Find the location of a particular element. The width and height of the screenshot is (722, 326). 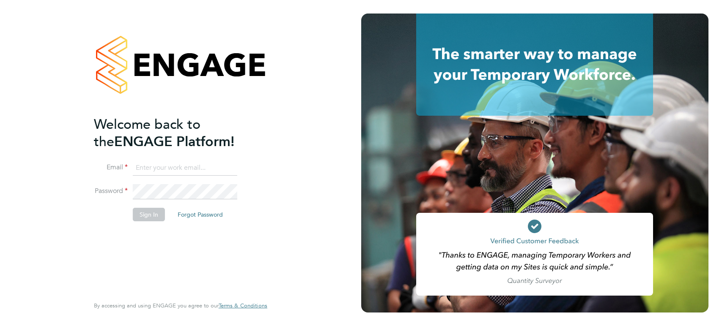

span: Terms & Conditions is located at coordinates (243, 306).